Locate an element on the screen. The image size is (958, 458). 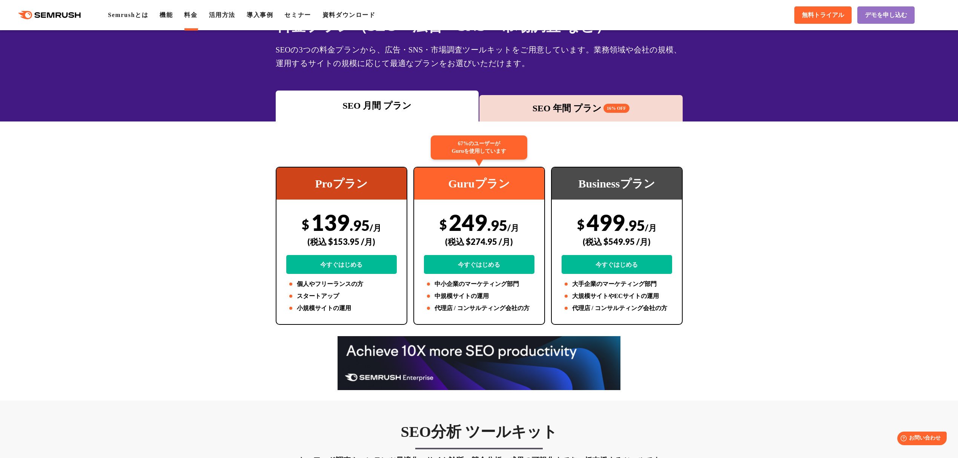
li: 大手企業のマーケティング部門 is located at coordinates (616, 284).